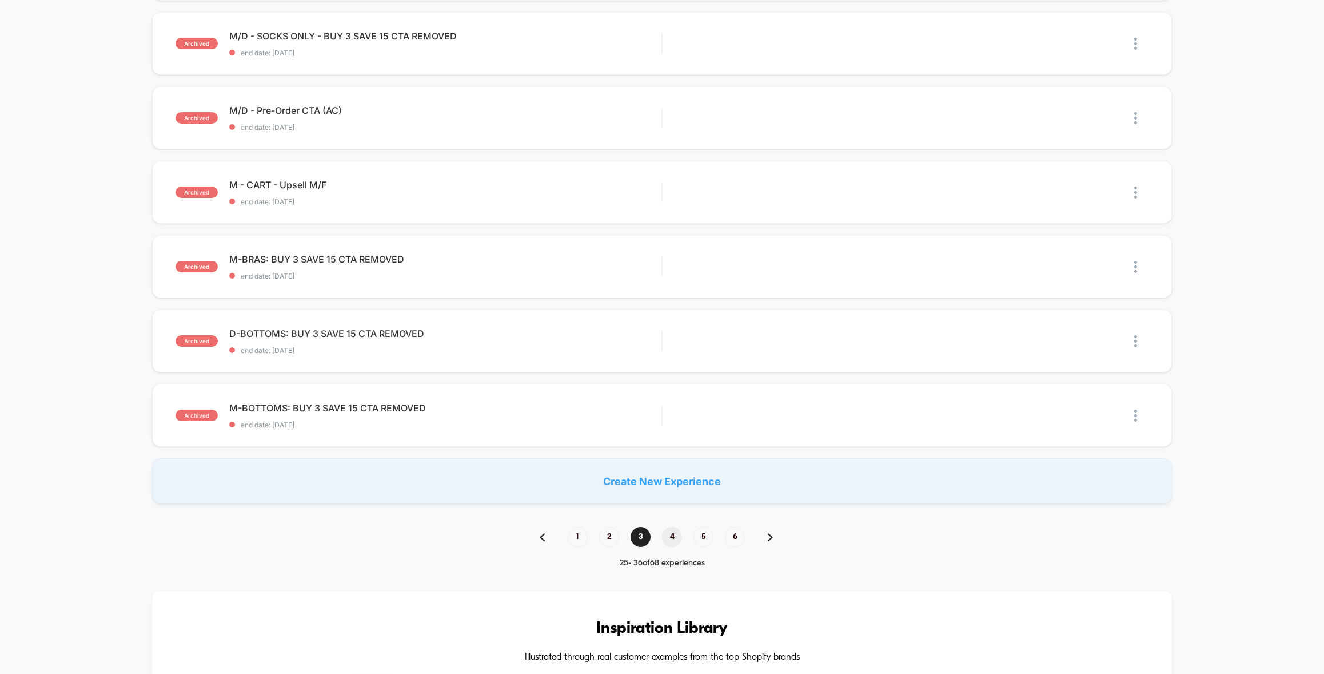 This screenshot has width=1324, height=674. I want to click on span: D-BOTTOMS: BUY 3 SAVE 15 CTA REMOVED, so click(445, 333).